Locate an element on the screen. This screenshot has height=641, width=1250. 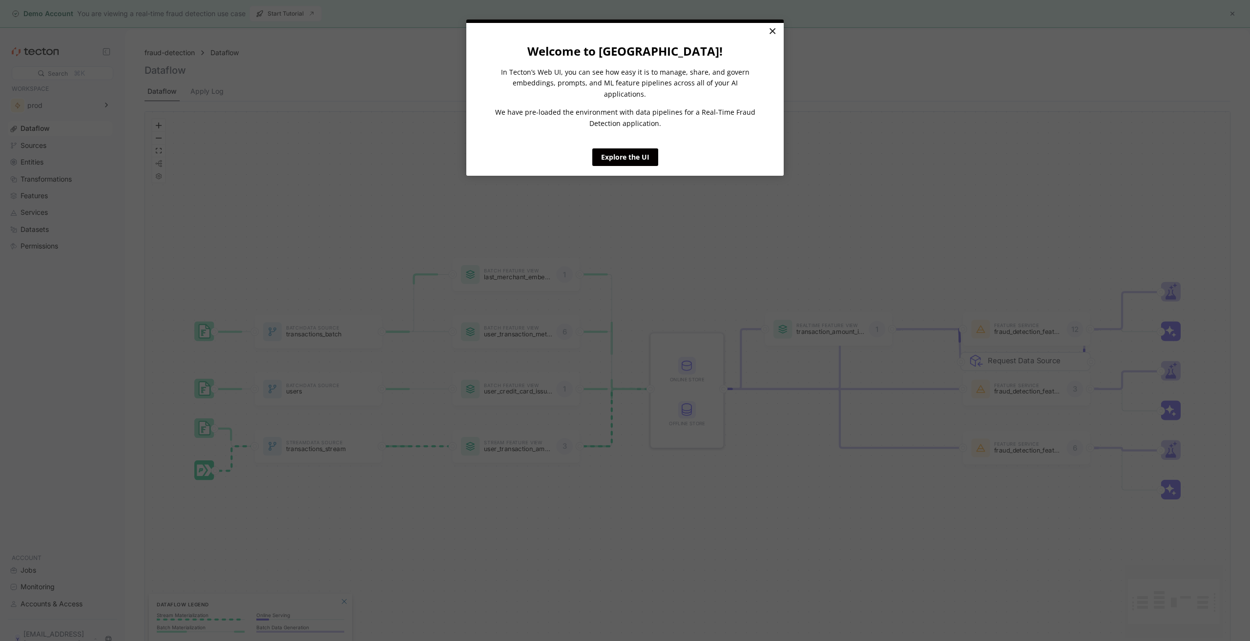
p: In Tecton’s Web UI, you can see how easy it is to manage, share, and govern embeddings, prompts, ... is located at coordinates (625, 83).